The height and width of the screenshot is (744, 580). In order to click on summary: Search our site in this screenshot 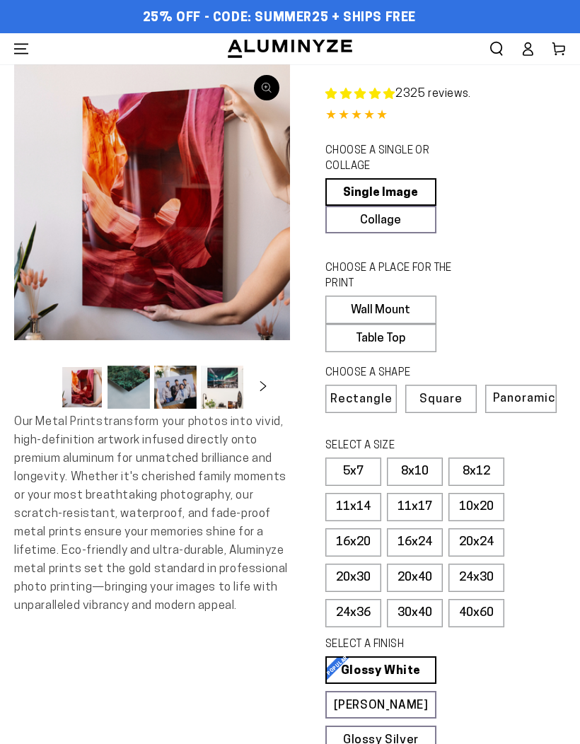, I will do `click(497, 49)`.